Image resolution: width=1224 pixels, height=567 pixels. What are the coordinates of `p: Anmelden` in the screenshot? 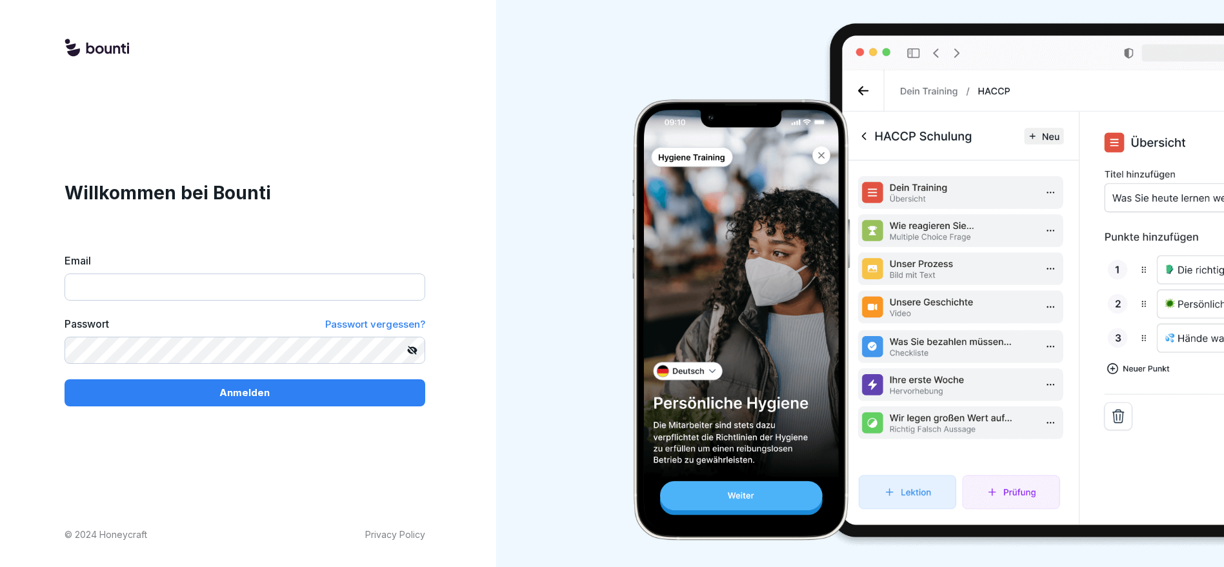 It's located at (245, 393).